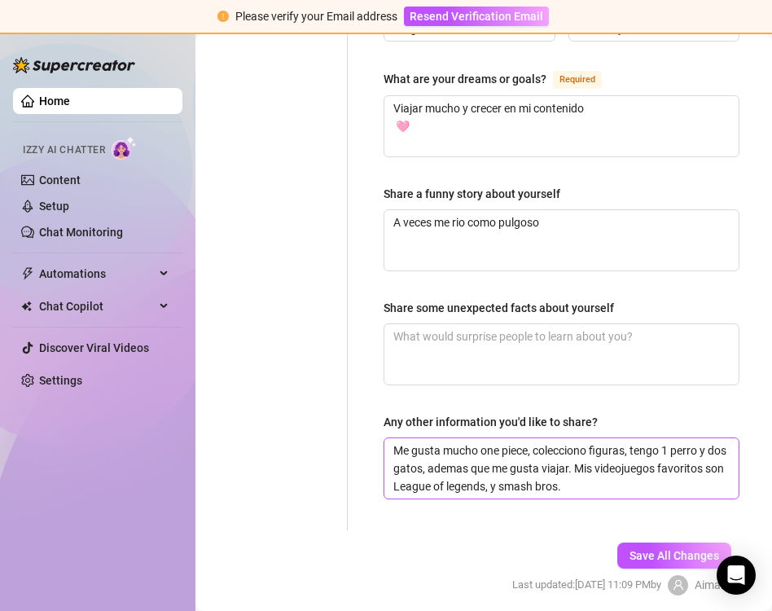 This screenshot has width=772, height=611. Describe the element at coordinates (577, 80) in the screenshot. I see `span: Required` at that location.